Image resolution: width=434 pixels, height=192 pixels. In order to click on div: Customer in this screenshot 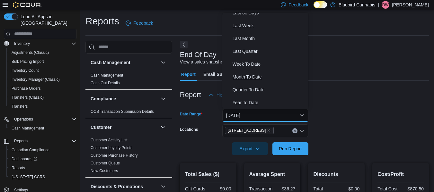, I will do `click(129, 157)`.